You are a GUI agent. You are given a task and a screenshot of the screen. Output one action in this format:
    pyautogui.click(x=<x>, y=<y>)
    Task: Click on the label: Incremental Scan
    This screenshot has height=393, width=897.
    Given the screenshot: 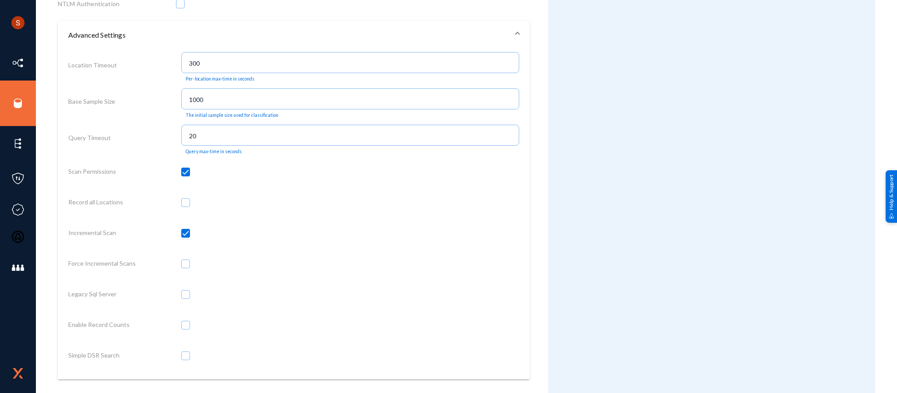 What is the action you would take?
    pyautogui.click(x=92, y=233)
    